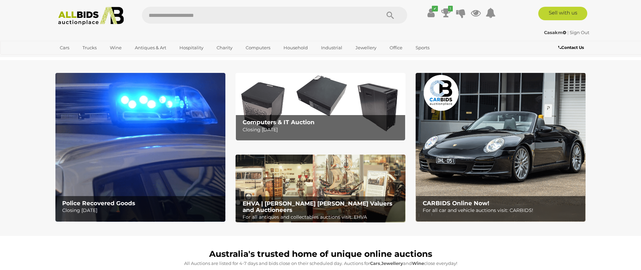 Image resolution: width=641 pixels, height=270 pixels. Describe the element at coordinates (64, 48) in the screenshot. I see `a: Cars` at that location.